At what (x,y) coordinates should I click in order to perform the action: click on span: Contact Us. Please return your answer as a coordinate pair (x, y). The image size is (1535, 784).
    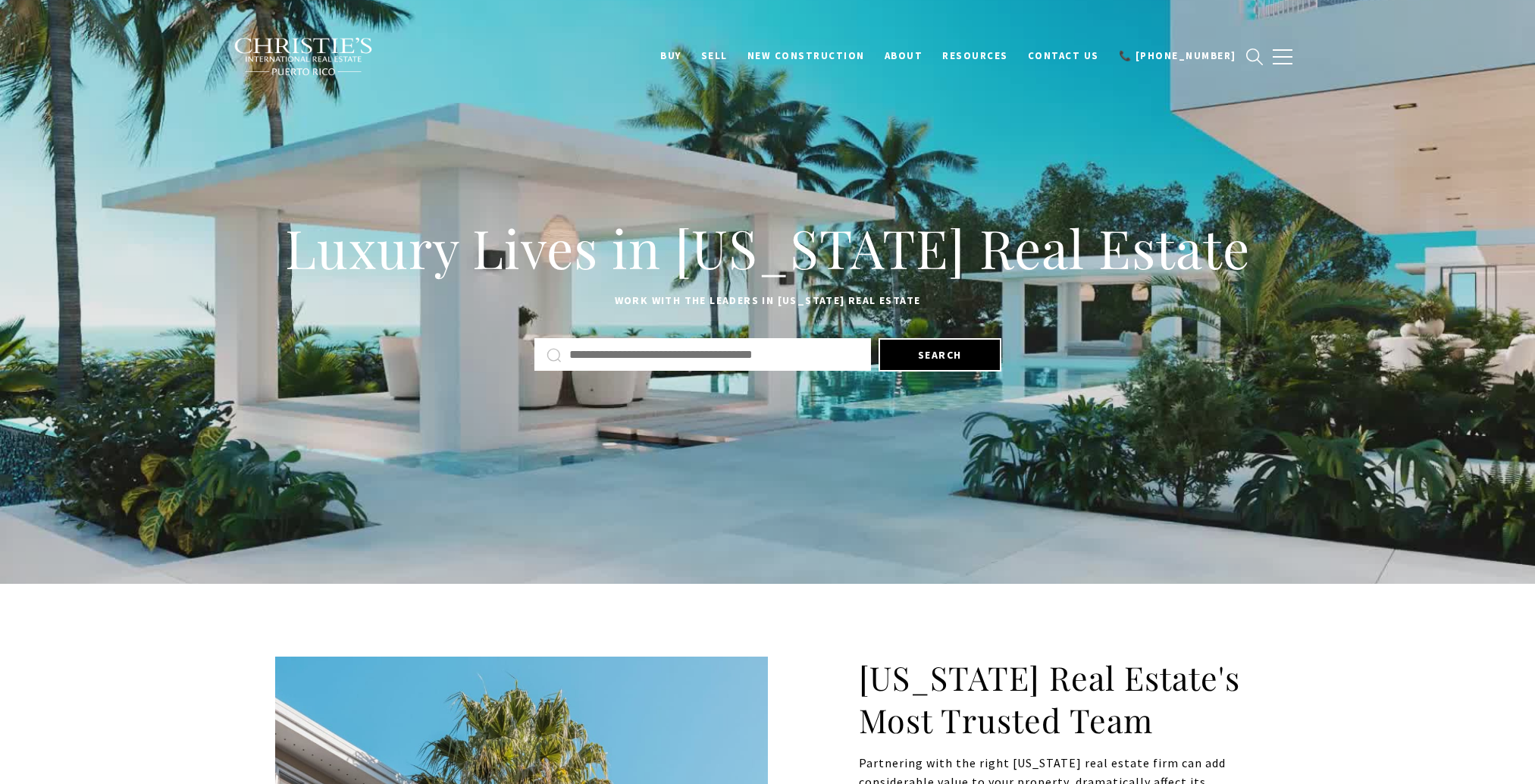
    Looking at the image, I should click on (1063, 55).